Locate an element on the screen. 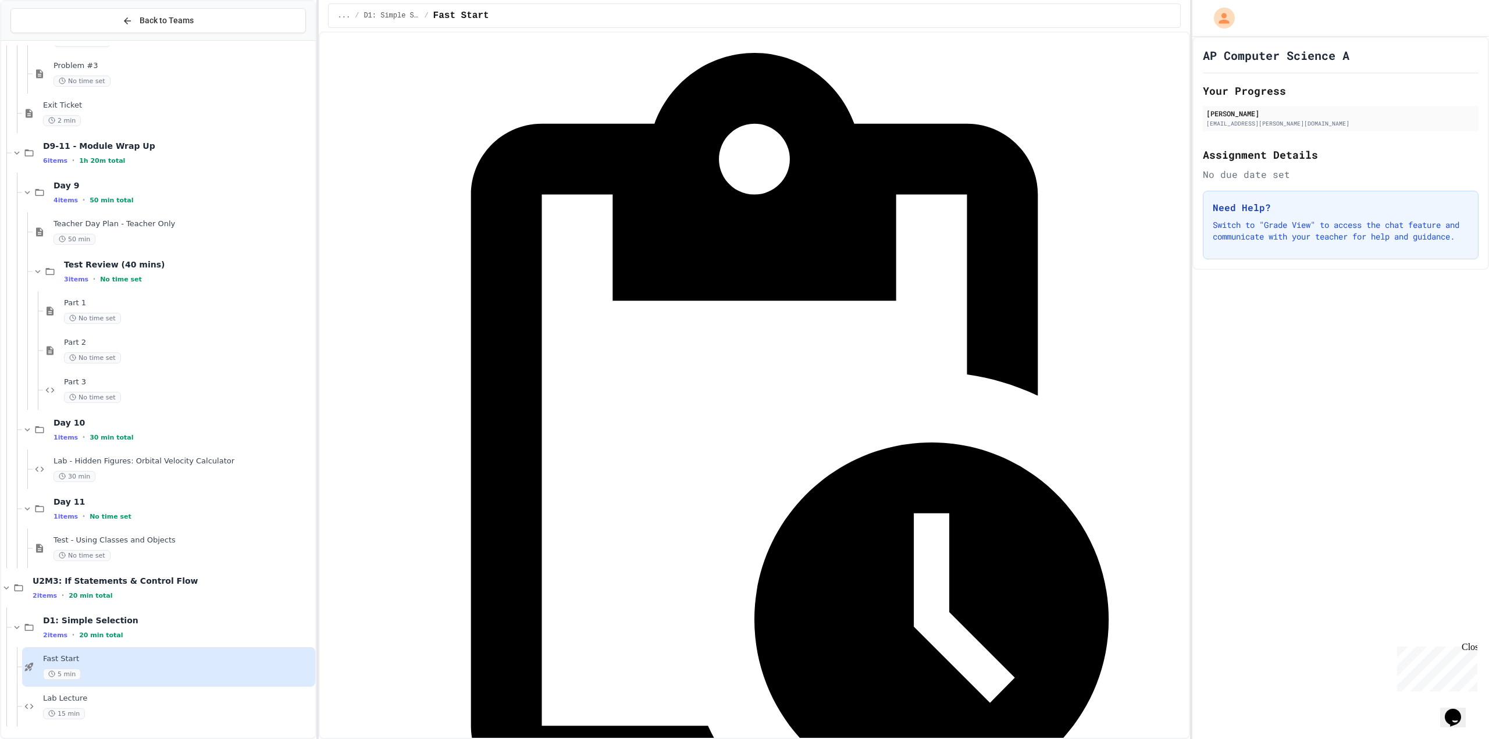  h3: Need Help? is located at coordinates (1340, 208).